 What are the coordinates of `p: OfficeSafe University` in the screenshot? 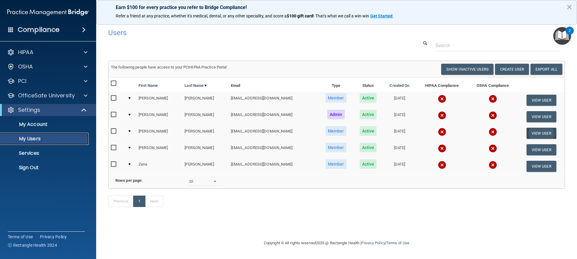 It's located at (46, 96).